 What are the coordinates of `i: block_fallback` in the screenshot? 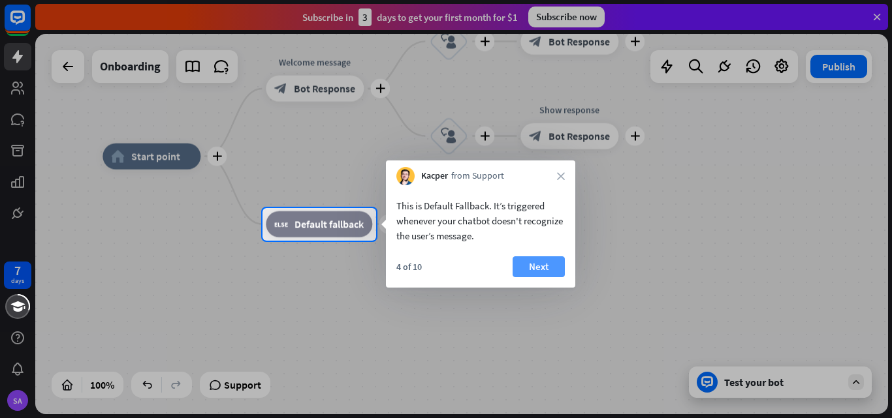 It's located at (281, 225).